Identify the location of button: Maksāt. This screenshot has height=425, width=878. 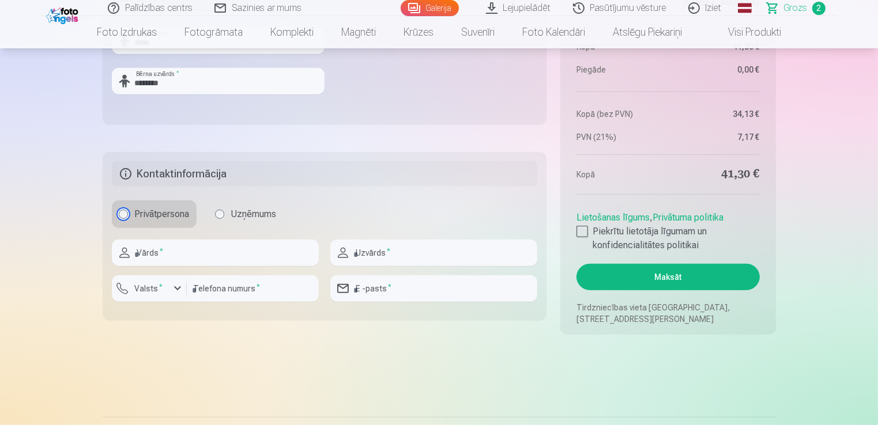
(667, 277).